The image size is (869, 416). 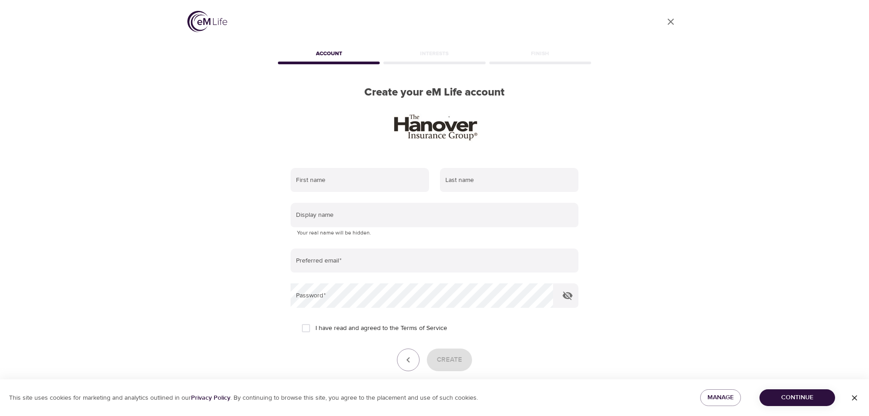 What do you see at coordinates (720, 397) in the screenshot?
I see `button: Manage` at bounding box center [720, 397].